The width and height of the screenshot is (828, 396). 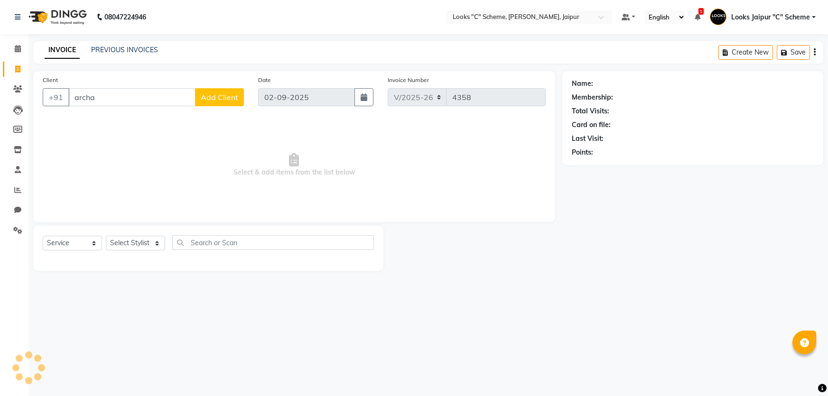 What do you see at coordinates (219, 97) in the screenshot?
I see `span: Add Client` at bounding box center [219, 97].